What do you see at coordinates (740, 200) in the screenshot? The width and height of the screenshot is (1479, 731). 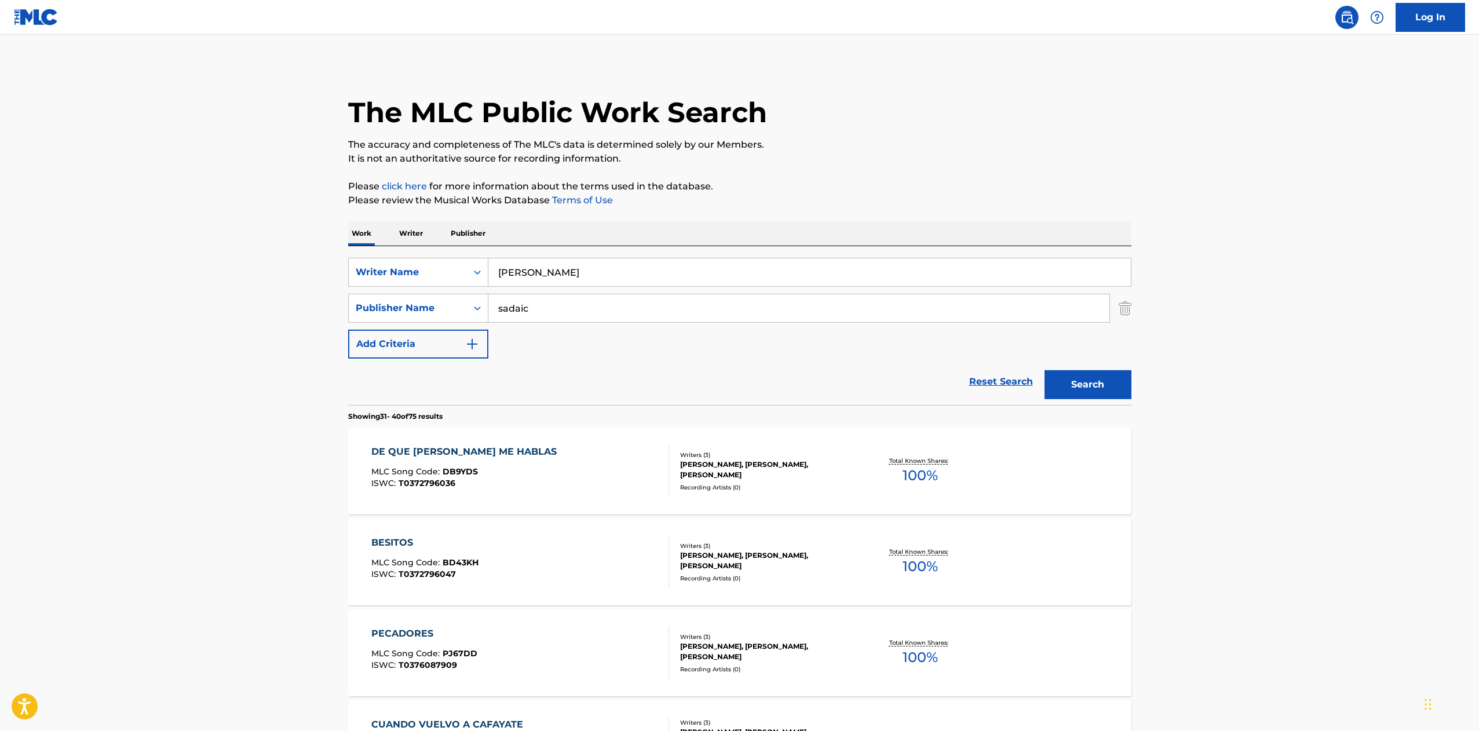 I see `p: Please review the Musical Works Database` at bounding box center [740, 200].